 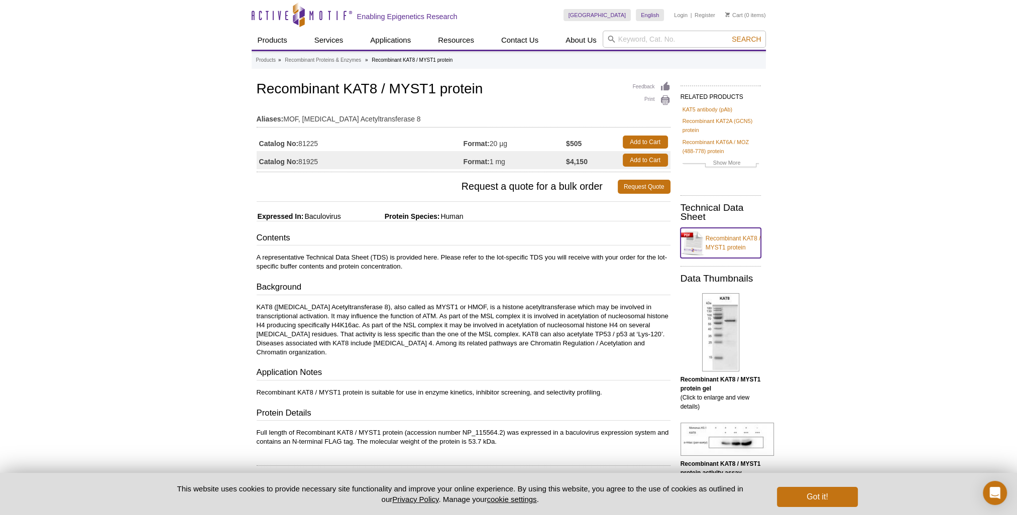 I want to click on a: Login, so click(x=680, y=15).